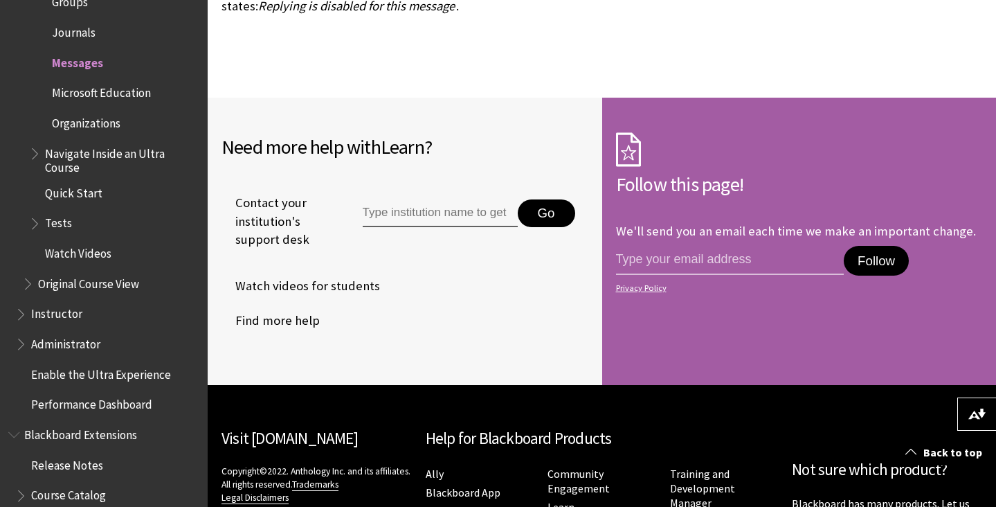 The width and height of the screenshot is (996, 507). Describe the element at coordinates (276, 221) in the screenshot. I see `span: Contact your institution's support desk` at that location.